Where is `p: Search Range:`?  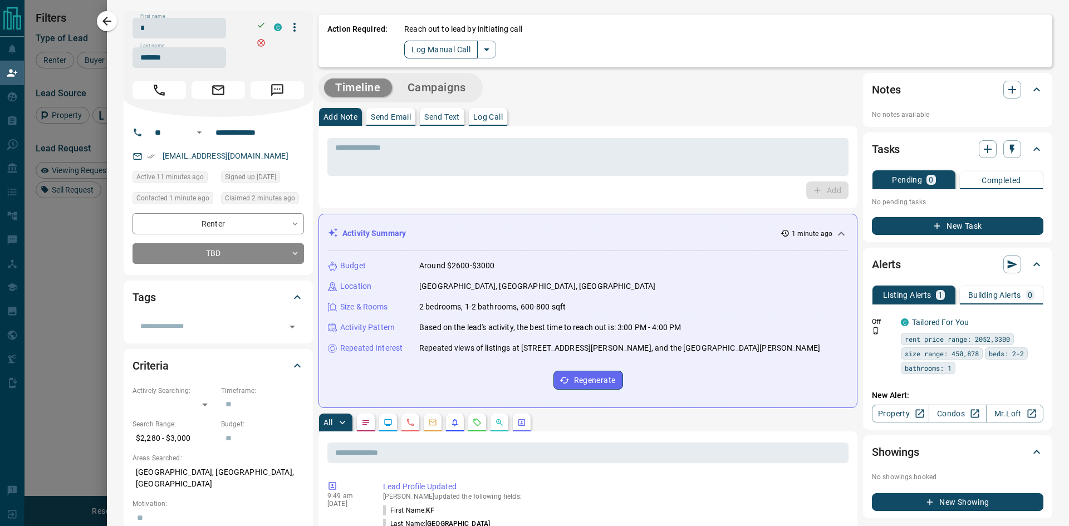 p: Search Range: is located at coordinates (174, 424).